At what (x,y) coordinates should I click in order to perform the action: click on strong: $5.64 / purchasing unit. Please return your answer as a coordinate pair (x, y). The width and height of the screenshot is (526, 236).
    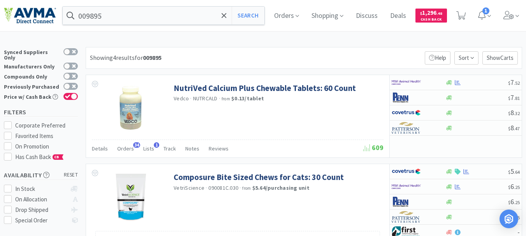
    Looking at the image, I should click on (281, 188).